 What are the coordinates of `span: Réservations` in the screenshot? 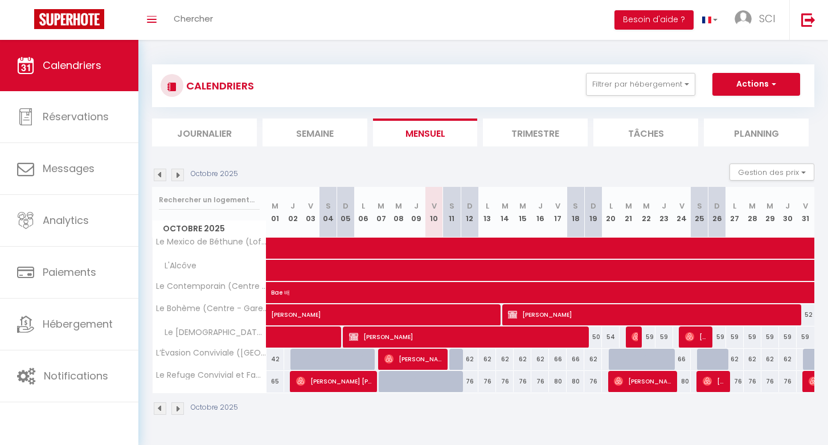 It's located at (76, 116).